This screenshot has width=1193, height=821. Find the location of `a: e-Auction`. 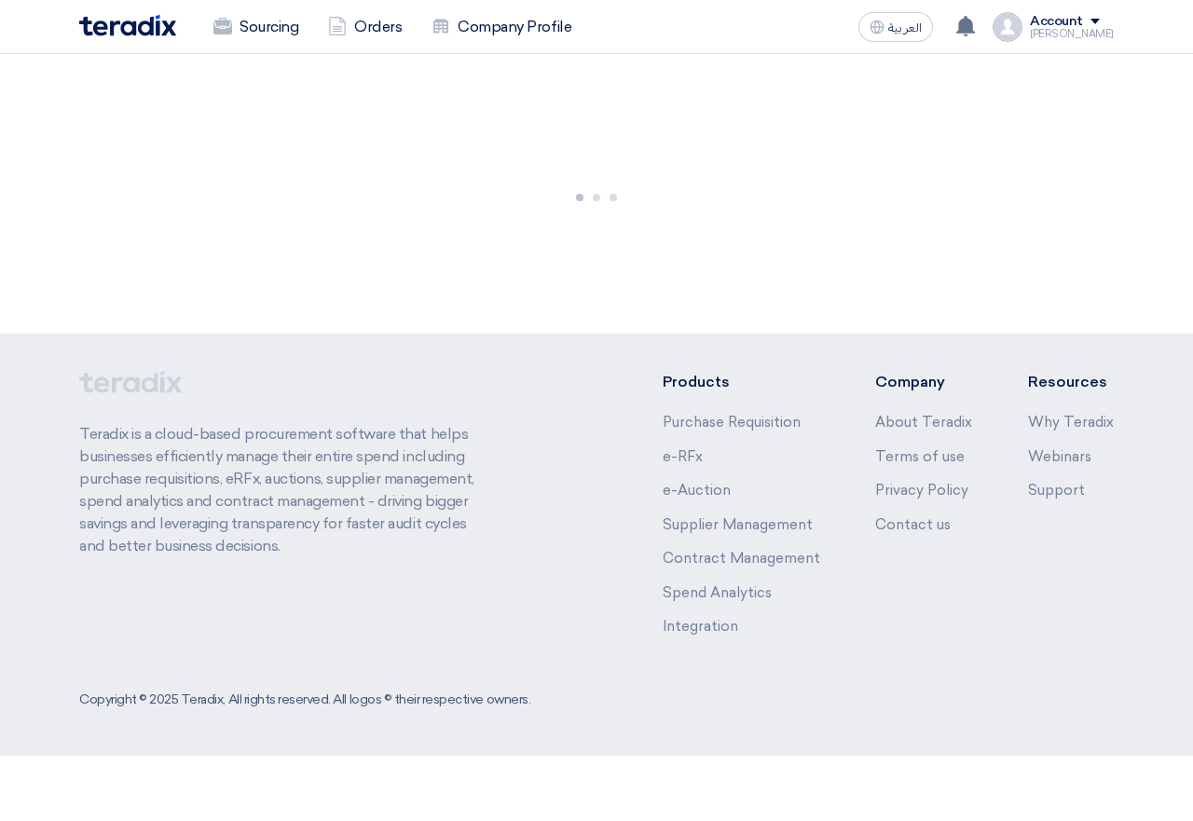

a: e-Auction is located at coordinates (696, 490).